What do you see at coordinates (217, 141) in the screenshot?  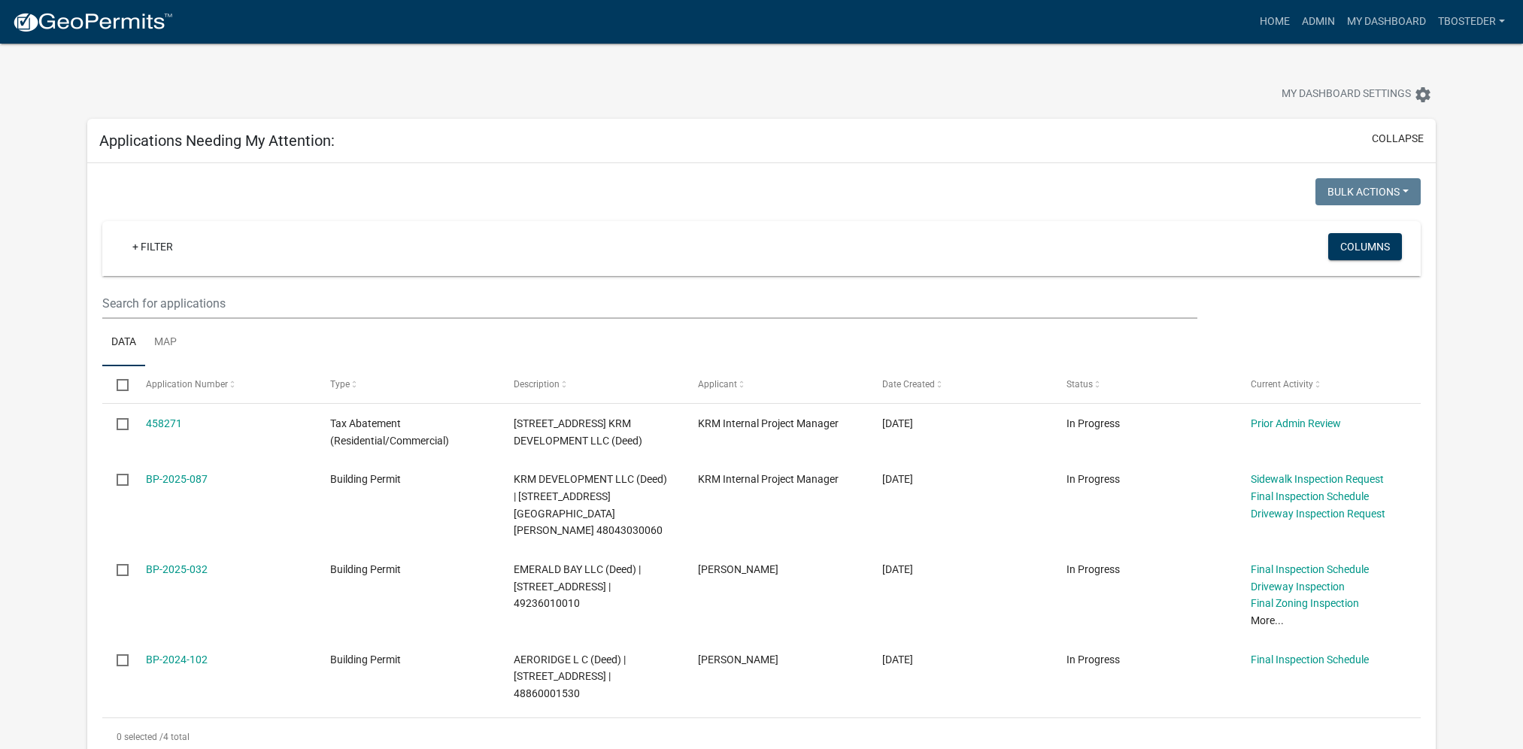 I see `h5: Applications Needing My Attention:` at bounding box center [217, 141].